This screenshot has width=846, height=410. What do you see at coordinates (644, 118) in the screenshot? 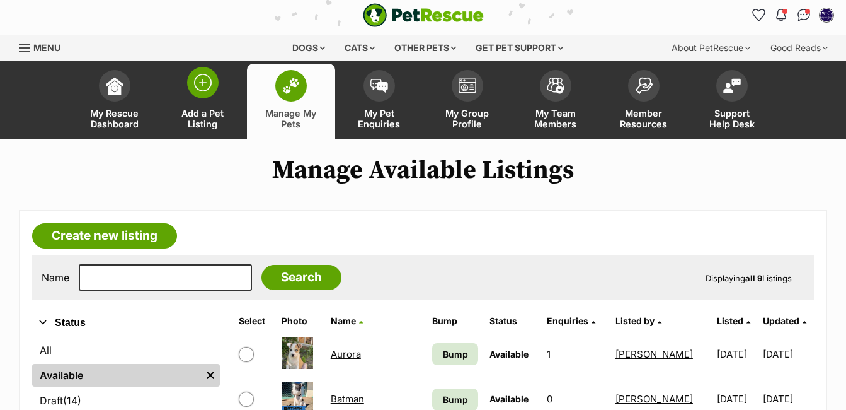
I see `span: Member Resources` at bounding box center [644, 118].